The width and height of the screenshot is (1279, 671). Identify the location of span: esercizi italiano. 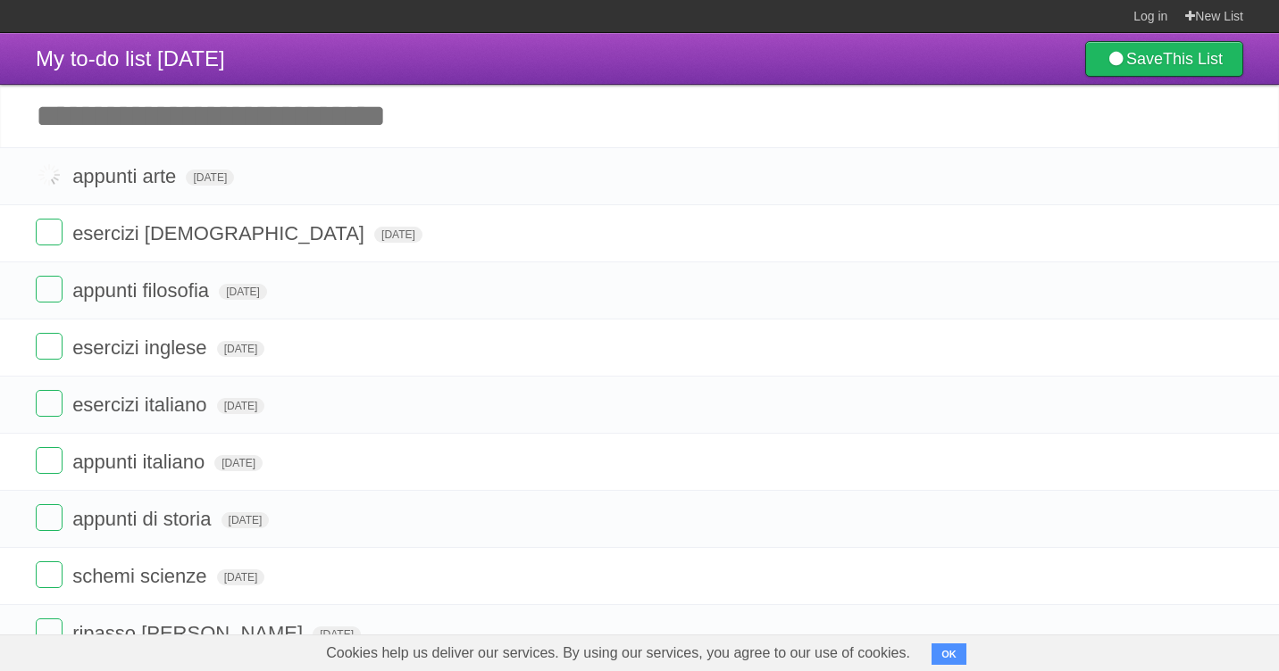
(141, 404).